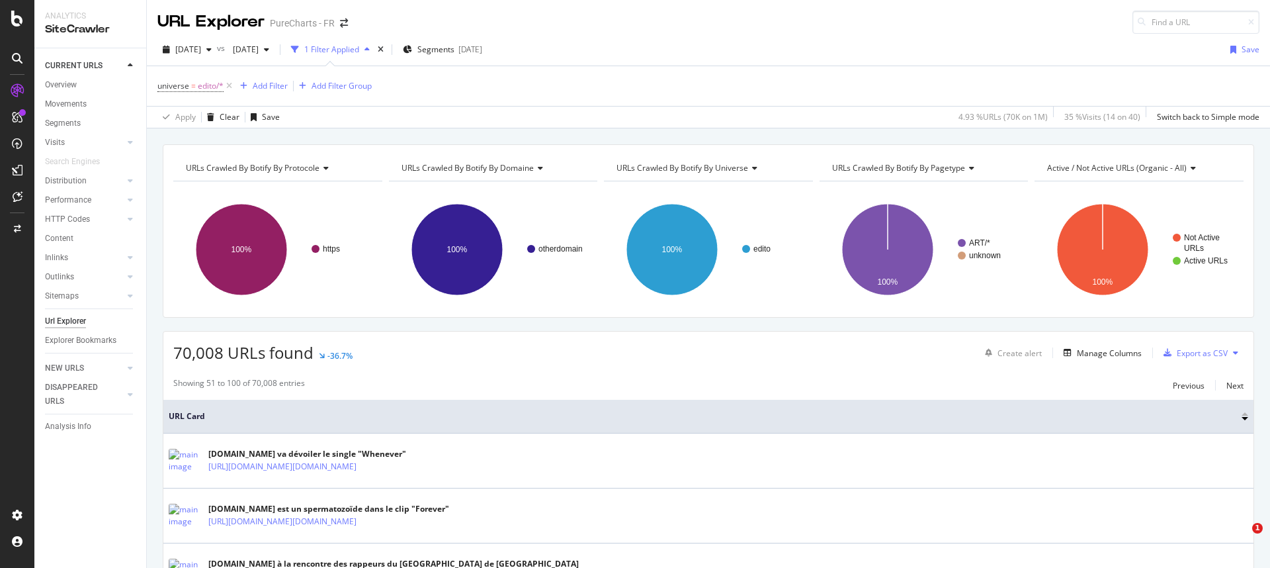 The image size is (1270, 568). I want to click on span: 70,008 URLs found, so click(243, 352).